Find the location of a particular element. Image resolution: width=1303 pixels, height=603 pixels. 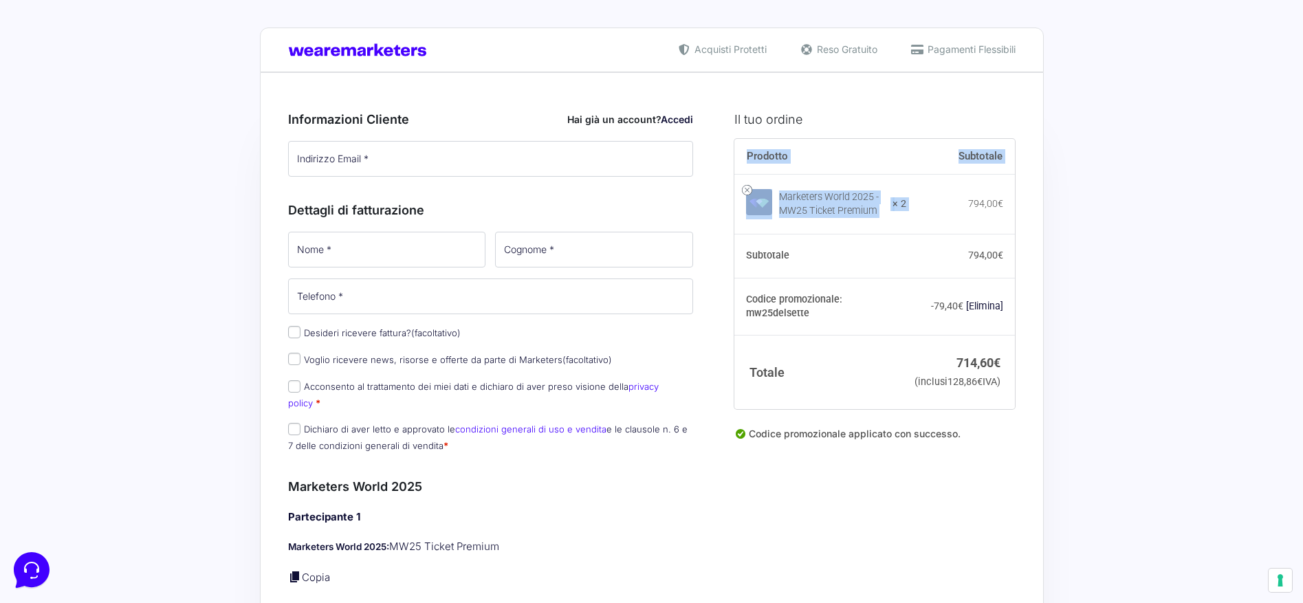

span: Reso Gratuito is located at coordinates (845, 49).